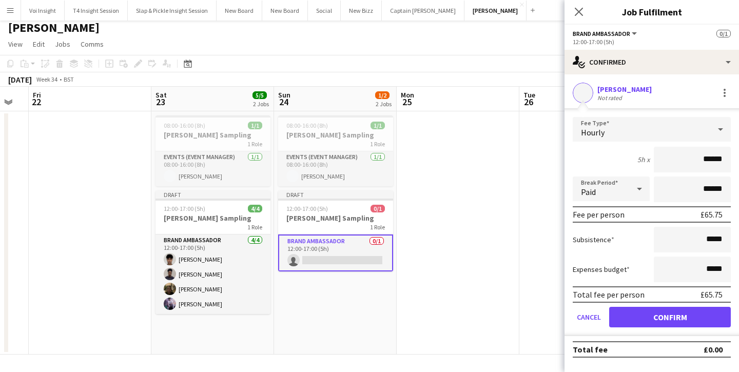 This screenshot has width=739, height=372. Describe the element at coordinates (63, 44) in the screenshot. I see `a: Jobs` at that location.